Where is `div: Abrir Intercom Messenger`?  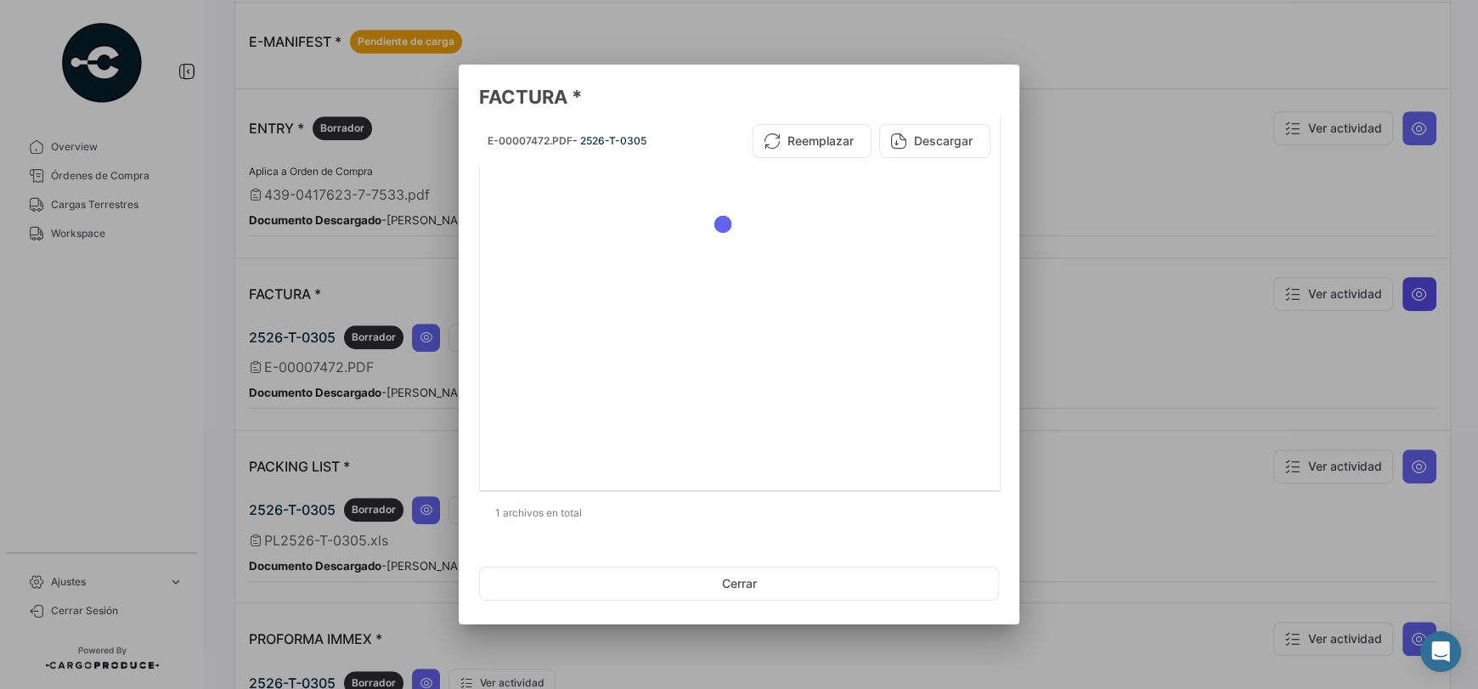
div: Abrir Intercom Messenger is located at coordinates (1440, 651).